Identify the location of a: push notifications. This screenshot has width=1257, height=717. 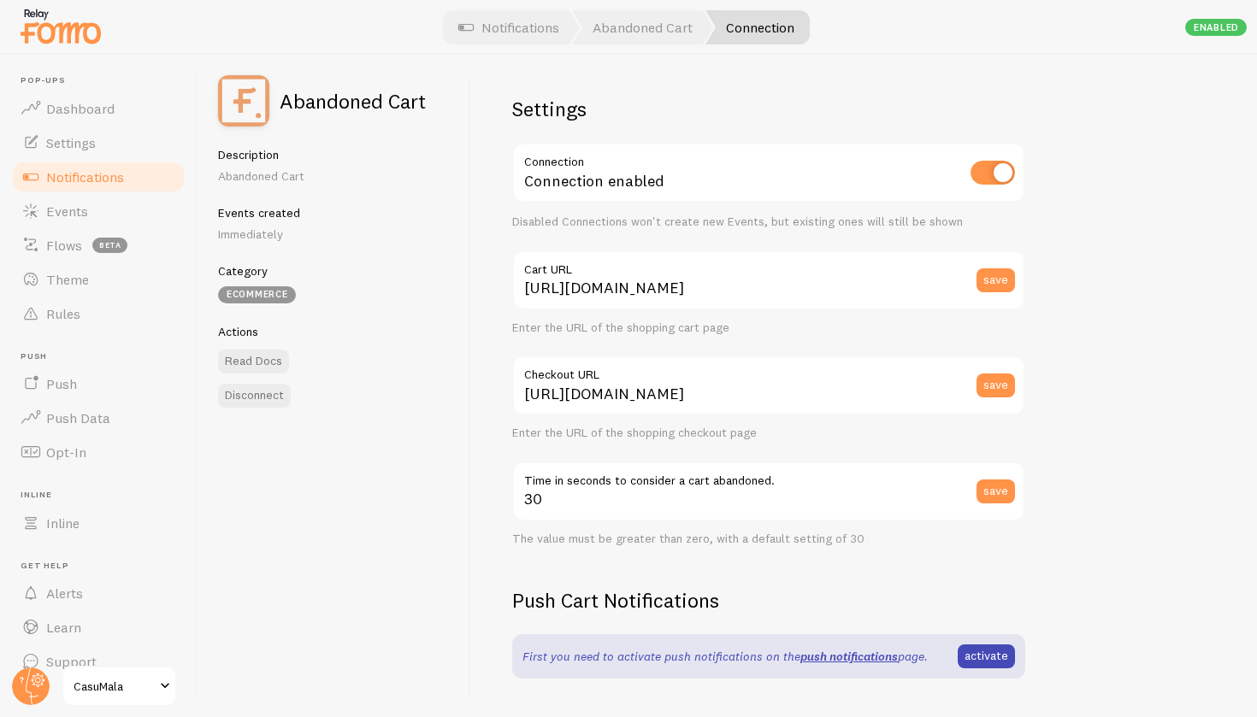
(849, 656).